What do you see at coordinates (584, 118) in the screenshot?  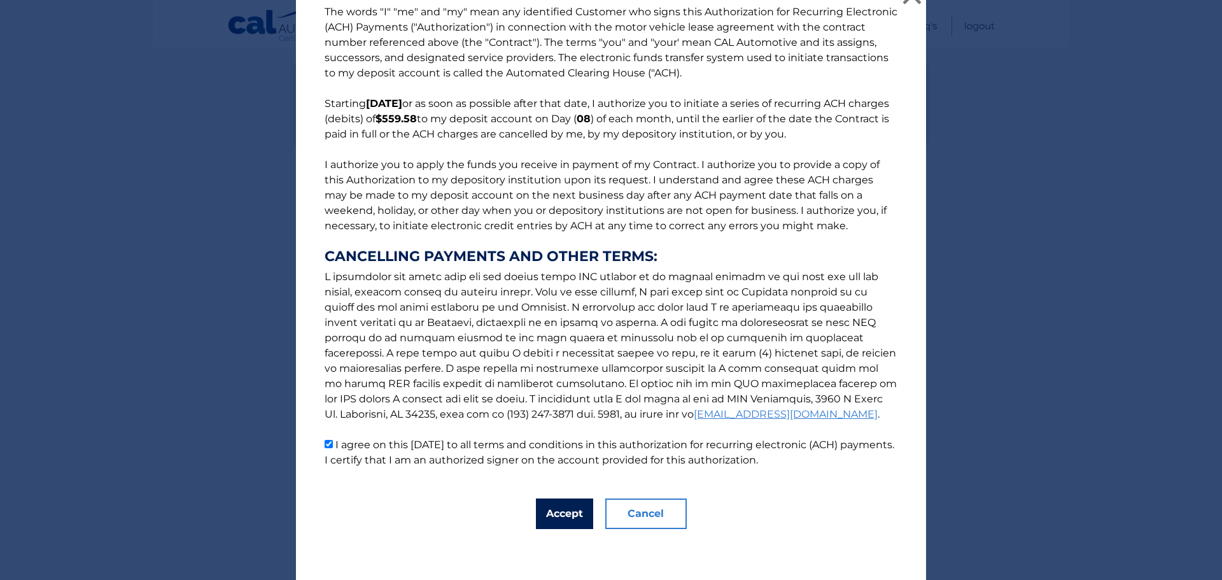 I see `b: 08` at bounding box center [584, 118].